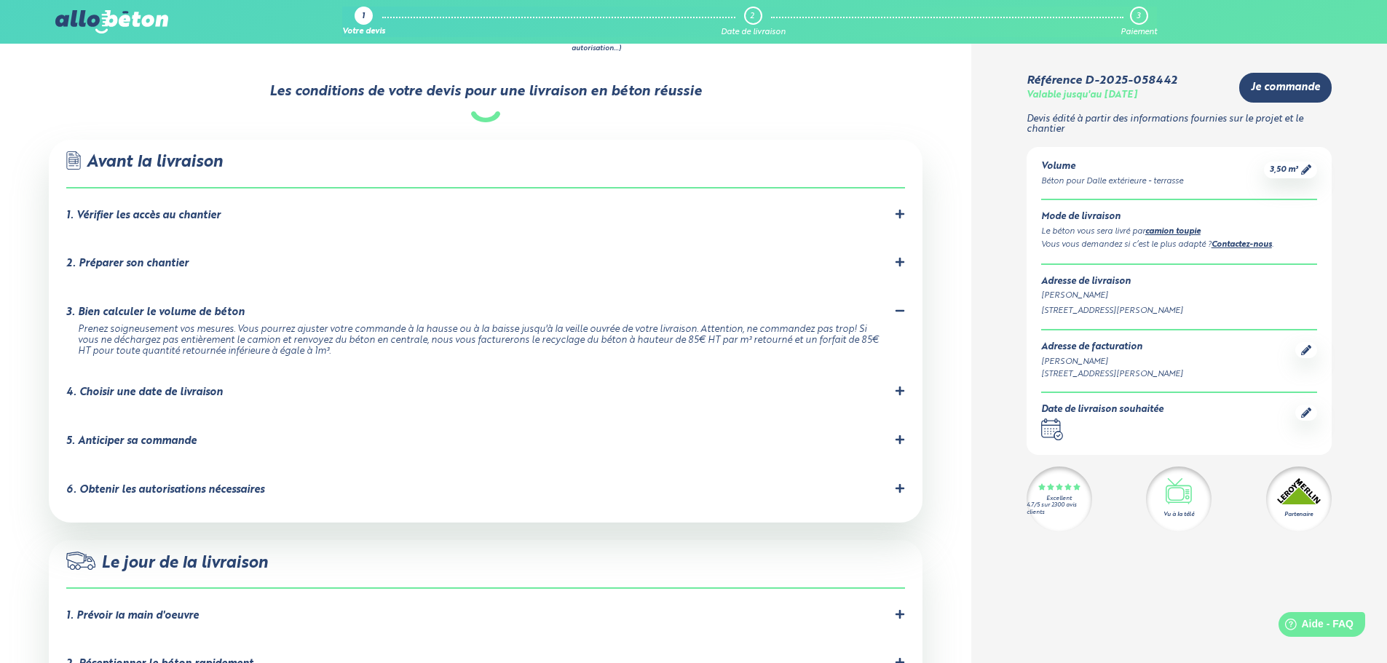 This screenshot has height=663, width=1387. I want to click on div: Date de livraison, so click(753, 32).